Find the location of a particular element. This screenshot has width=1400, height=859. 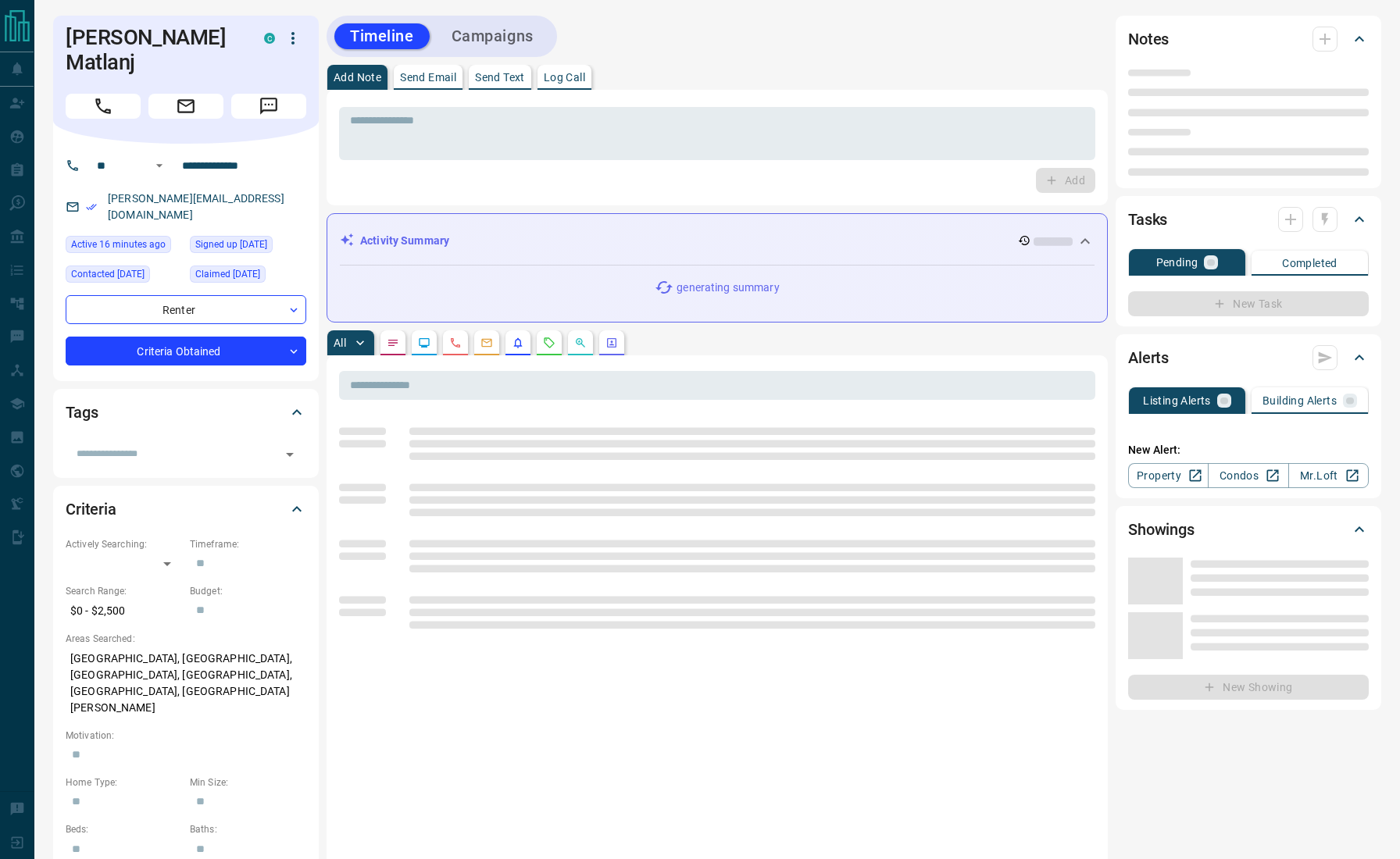

div: Renter is located at coordinates (186, 309).